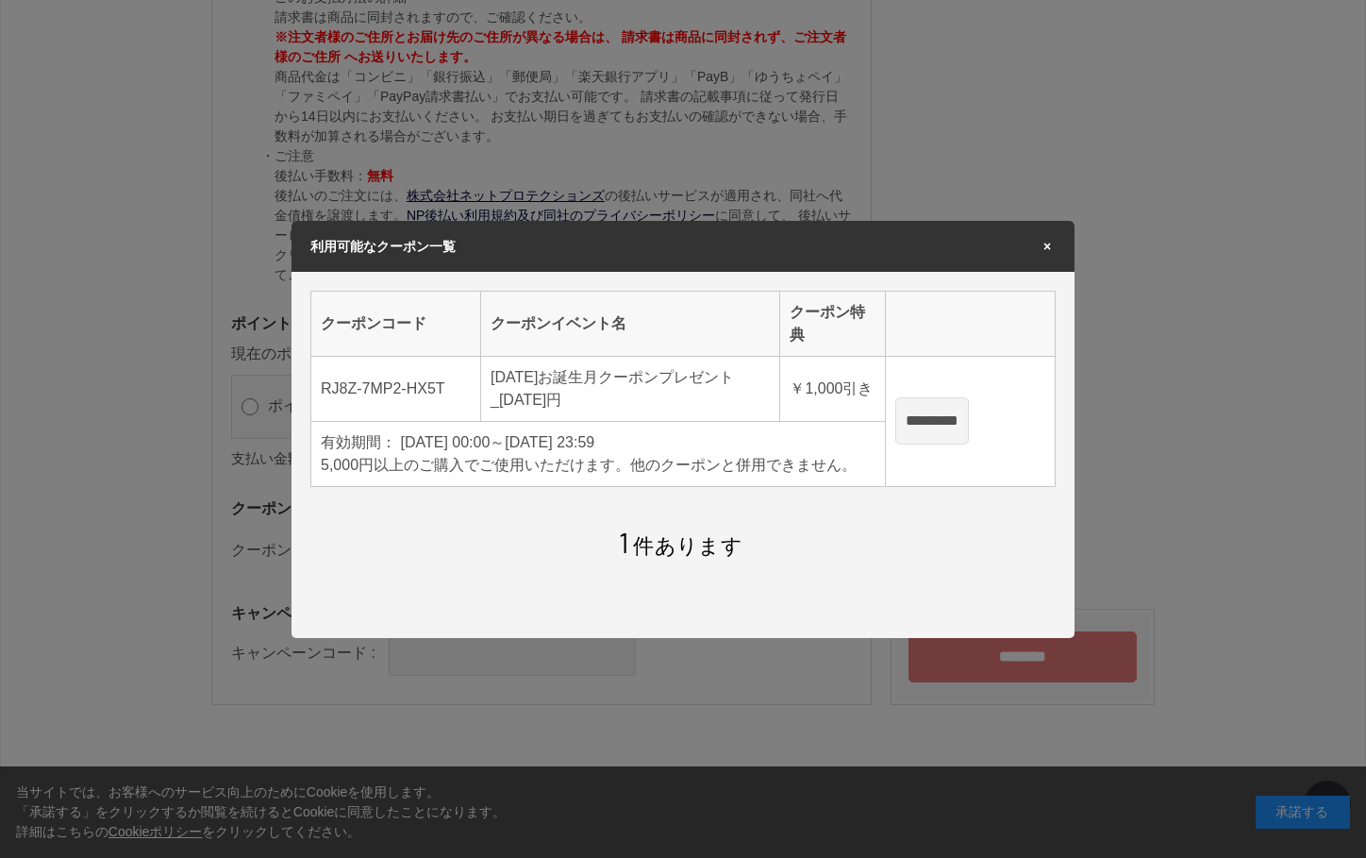  Describe the element at coordinates (396, 323) in the screenshot. I see `th: クーポンコード` at that location.